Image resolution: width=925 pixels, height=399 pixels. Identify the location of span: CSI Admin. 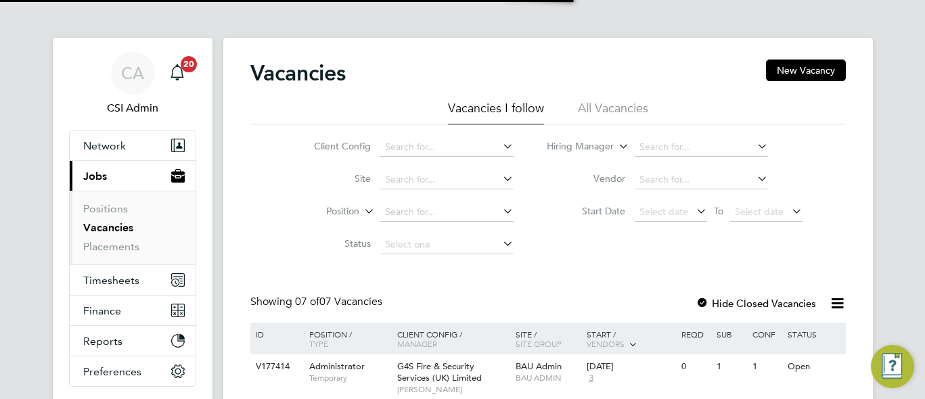
(133, 108).